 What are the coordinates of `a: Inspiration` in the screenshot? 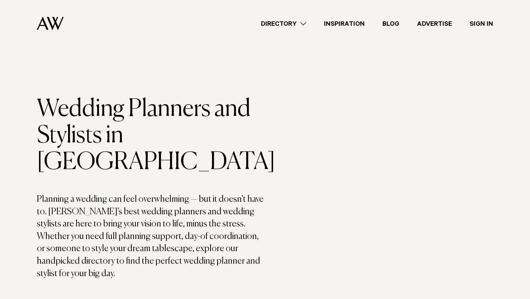 It's located at (344, 24).